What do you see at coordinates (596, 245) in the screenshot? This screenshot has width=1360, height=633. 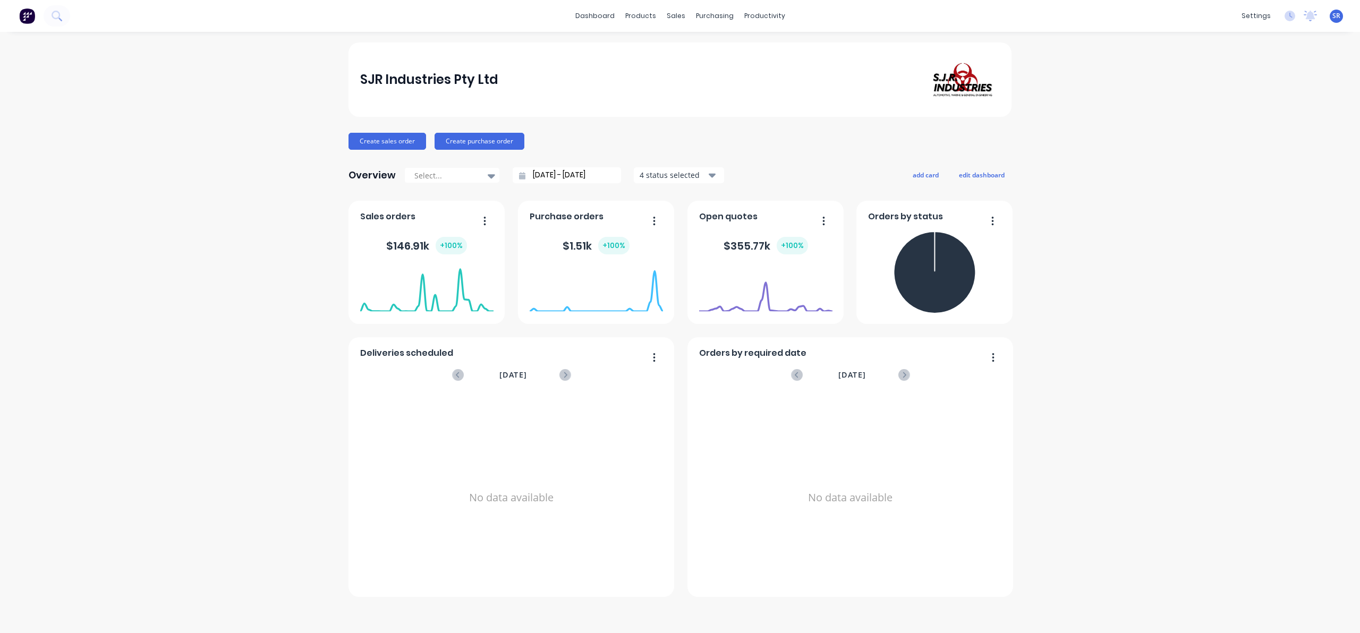 I see `div: $ 1.51k` at bounding box center [596, 245].